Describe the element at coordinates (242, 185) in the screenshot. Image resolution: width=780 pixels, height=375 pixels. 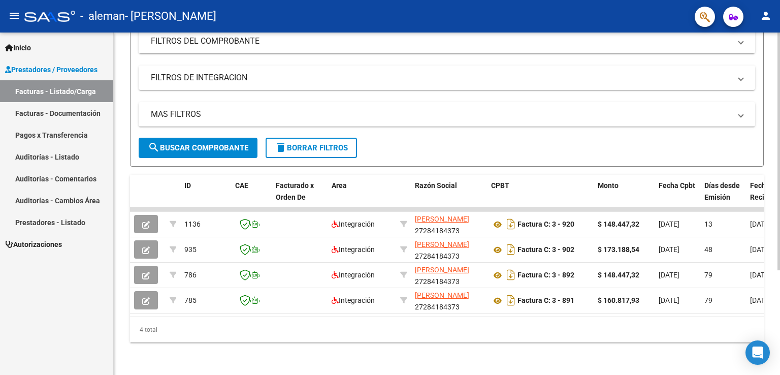
I see `span: CAE` at that location.